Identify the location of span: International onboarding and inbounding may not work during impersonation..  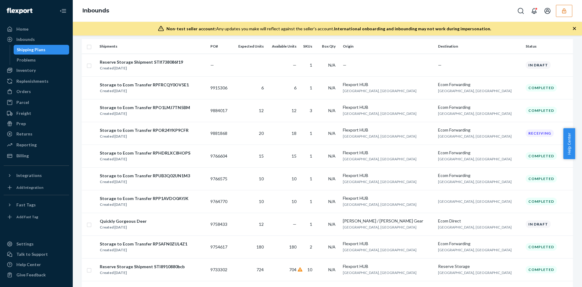
(413, 29).